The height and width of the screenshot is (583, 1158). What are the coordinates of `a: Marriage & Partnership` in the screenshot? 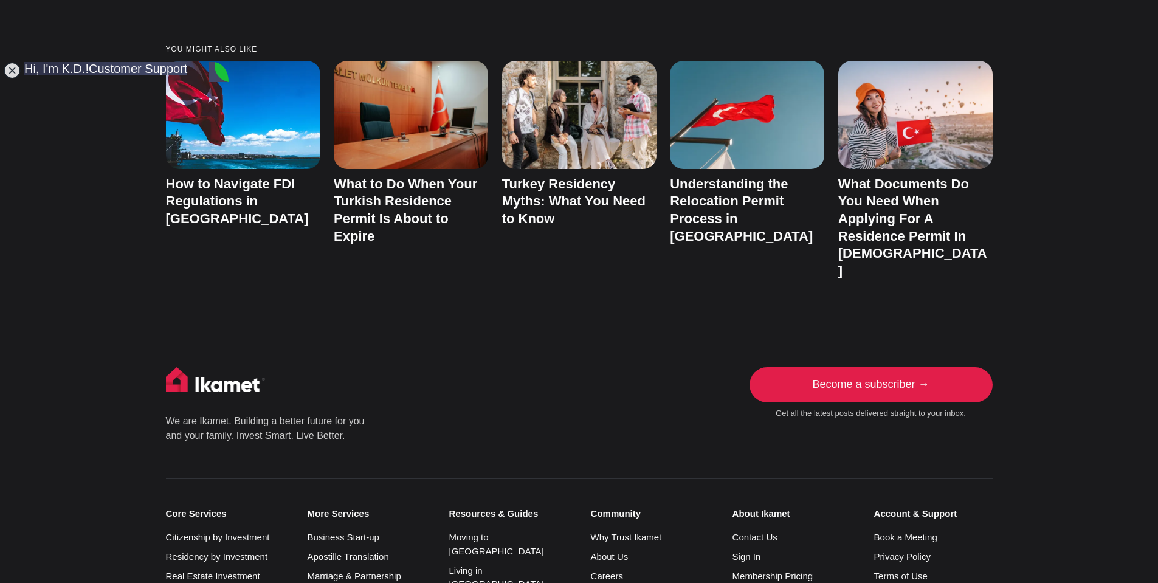 It's located at (354, 575).